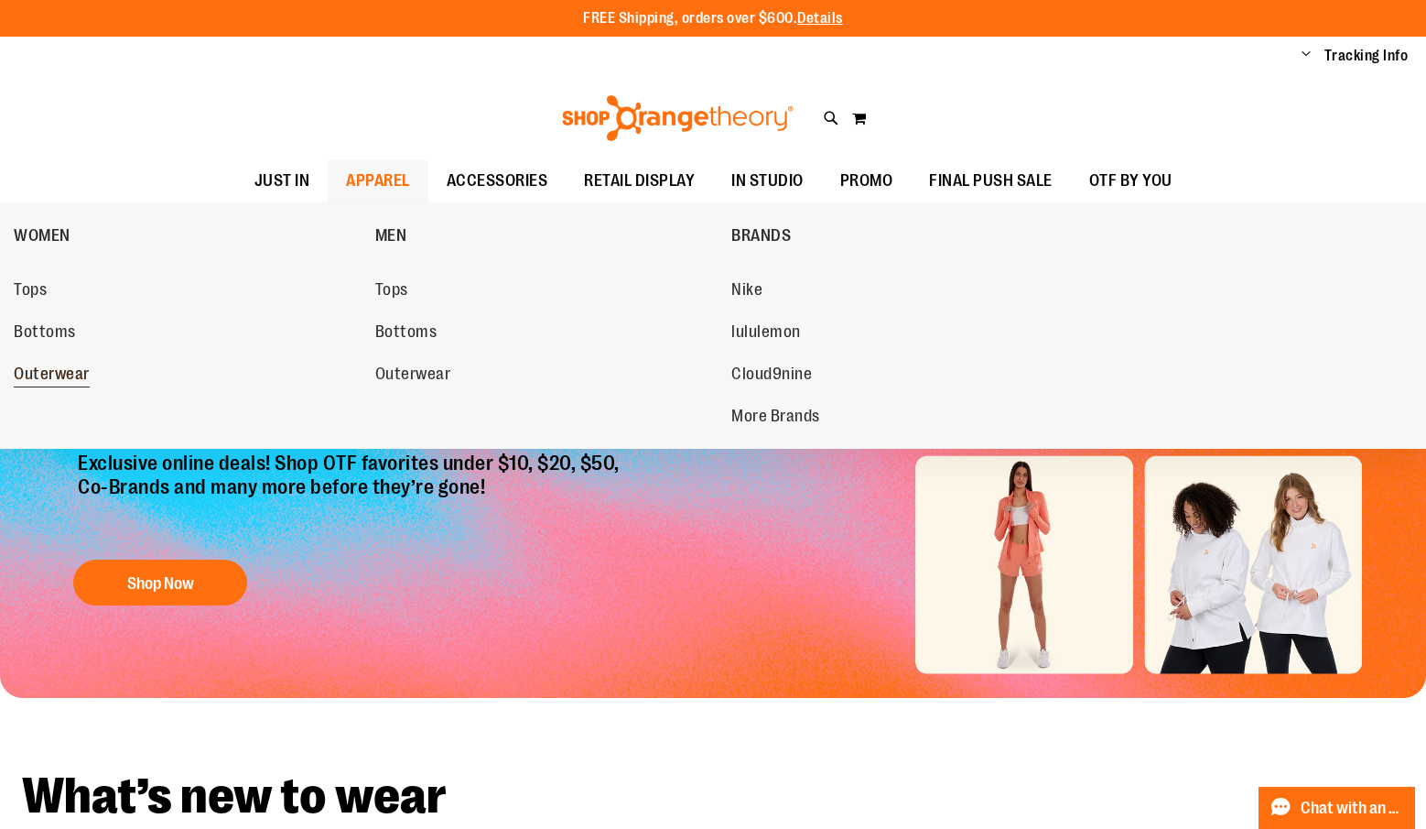 The width and height of the screenshot is (1426, 829). Describe the element at coordinates (282, 181) in the screenshot. I see `a: JUST IN` at that location.